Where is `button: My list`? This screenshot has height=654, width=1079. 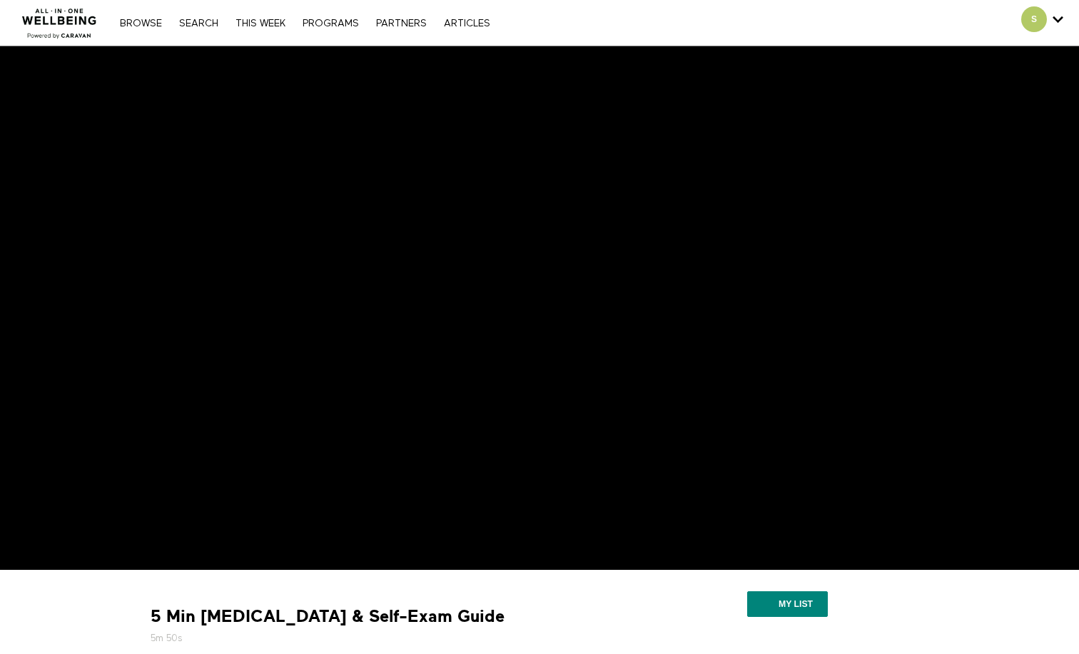
button: My list is located at coordinates (787, 604).